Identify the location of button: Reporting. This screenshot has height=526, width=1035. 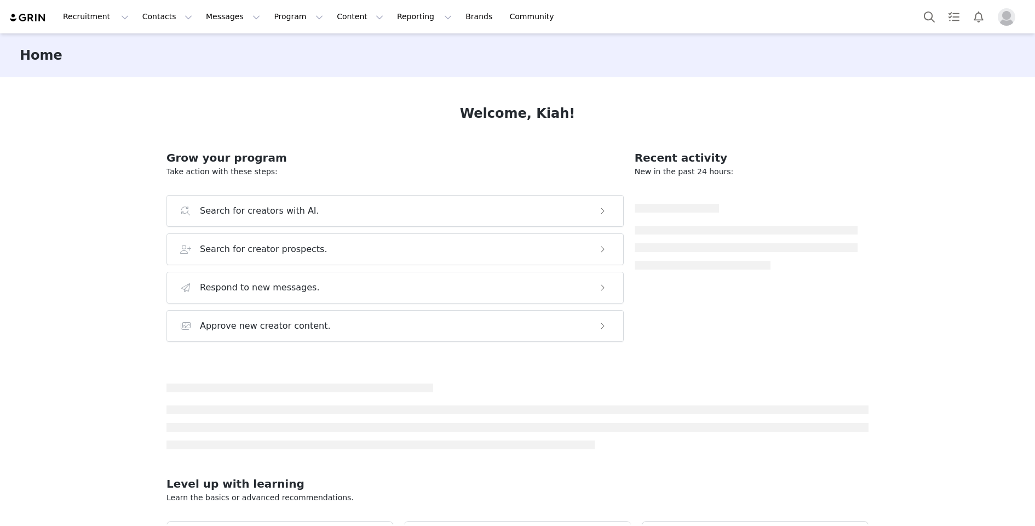
(424, 16).